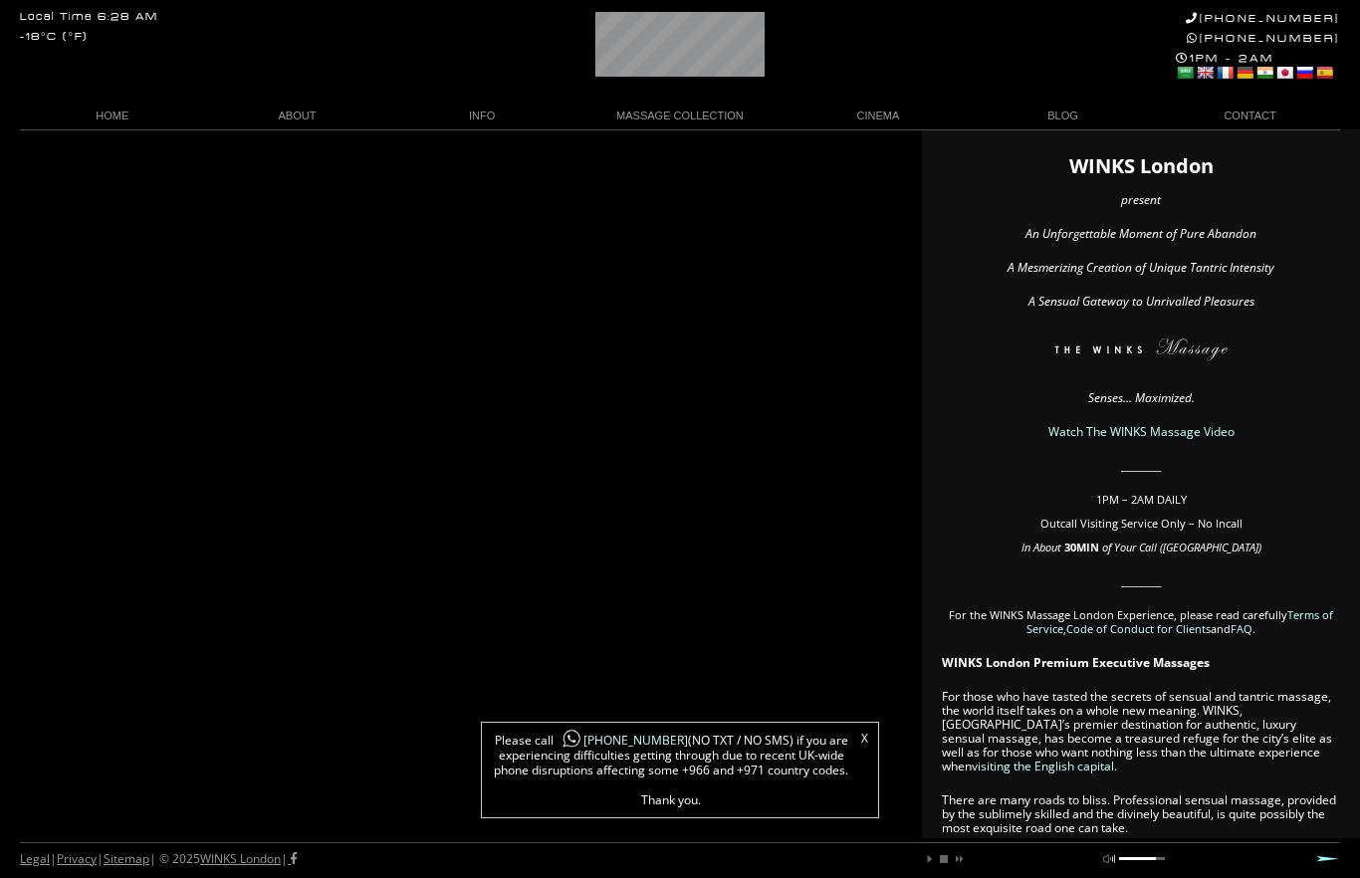  I want to click on em: present, so click(1141, 199).